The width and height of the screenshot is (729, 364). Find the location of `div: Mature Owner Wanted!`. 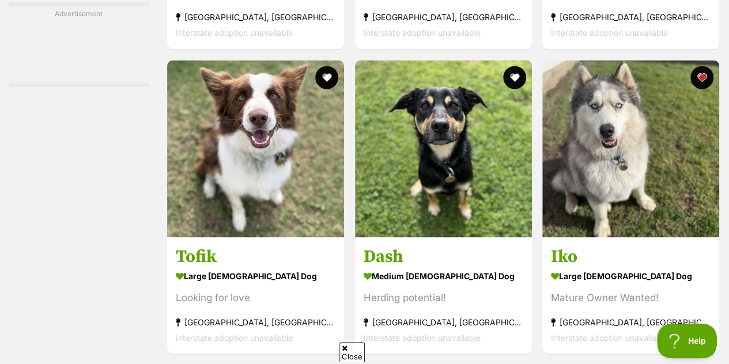

div: Mature Owner Wanted! is located at coordinates (631, 297).